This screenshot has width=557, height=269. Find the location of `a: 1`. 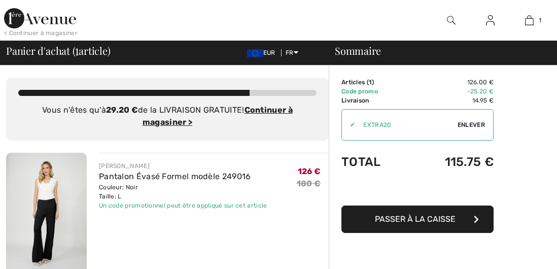

a: 1 is located at coordinates (529, 20).